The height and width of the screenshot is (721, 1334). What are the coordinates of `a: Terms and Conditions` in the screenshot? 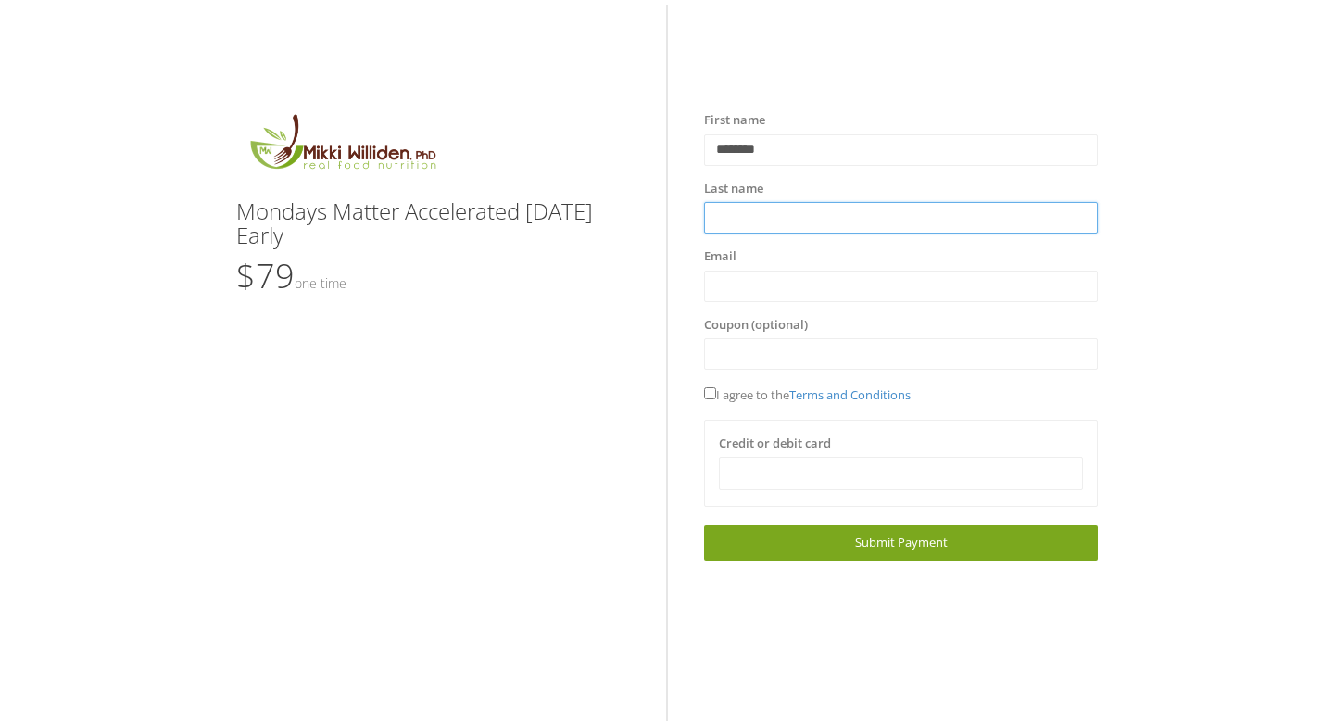 It's located at (850, 395).